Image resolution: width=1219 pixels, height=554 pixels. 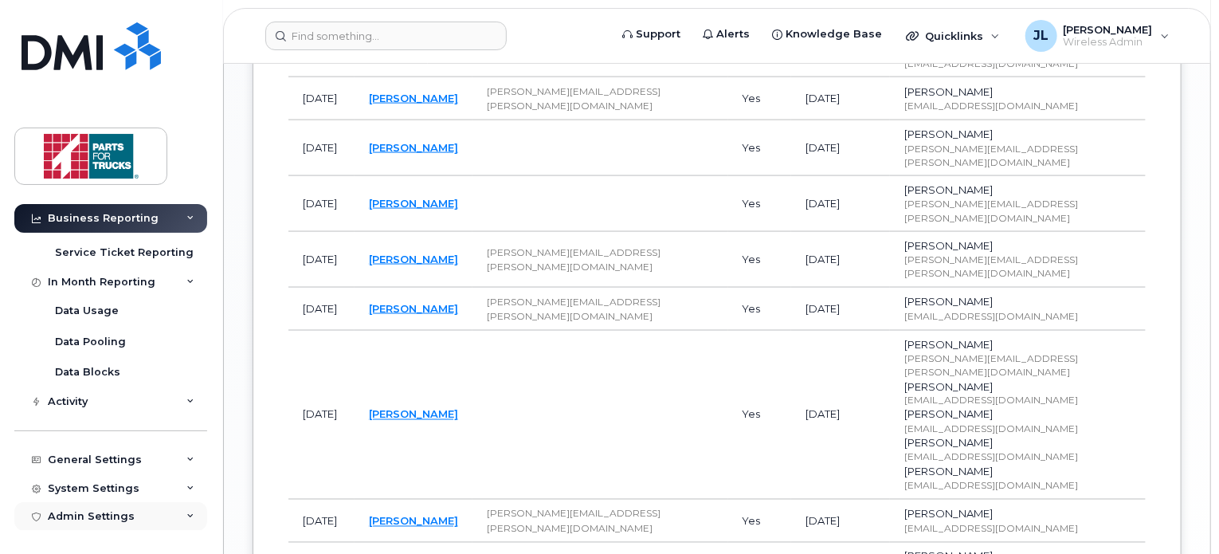 I want to click on span: Alerts, so click(x=733, y=34).